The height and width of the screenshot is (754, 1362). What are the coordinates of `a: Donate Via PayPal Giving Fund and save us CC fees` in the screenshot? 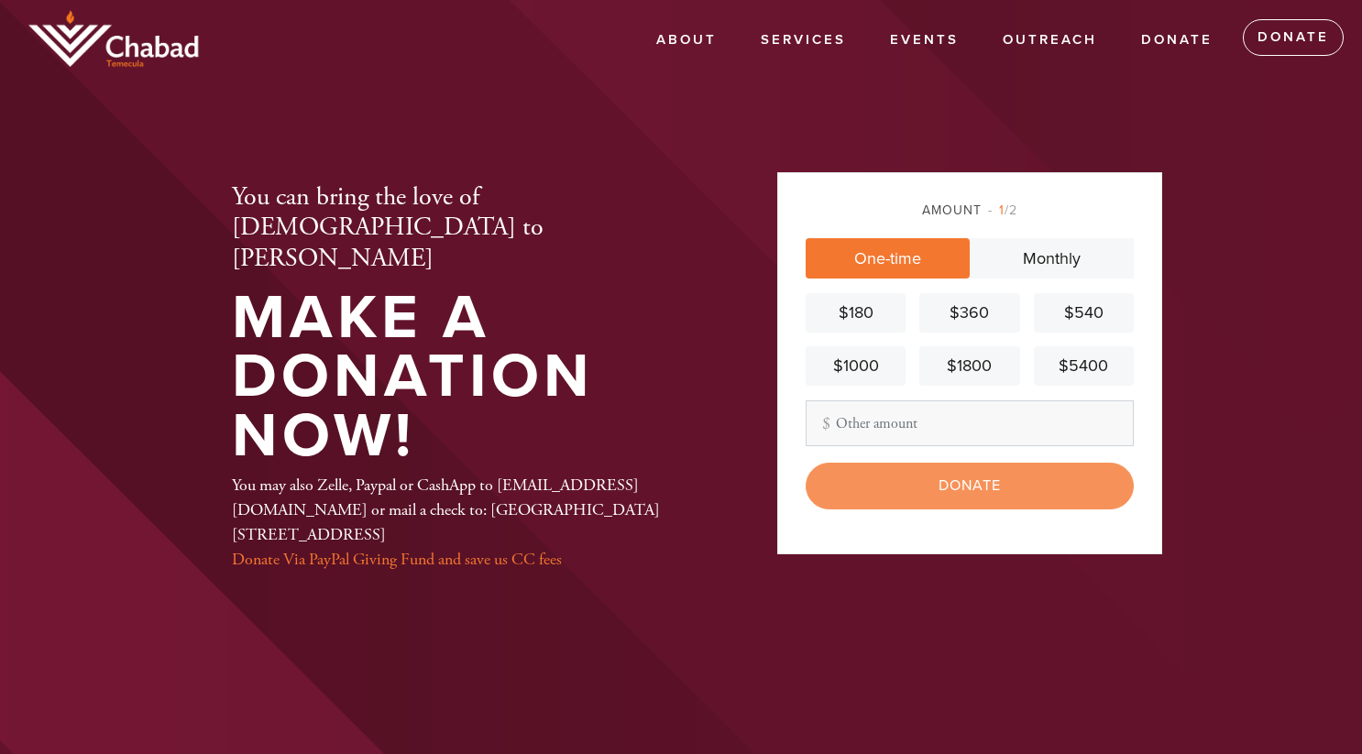 It's located at (397, 559).